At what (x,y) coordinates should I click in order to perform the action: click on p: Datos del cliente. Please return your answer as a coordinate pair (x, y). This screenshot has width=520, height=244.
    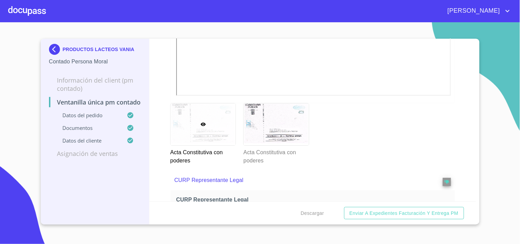
    Looking at the image, I should click on (88, 141).